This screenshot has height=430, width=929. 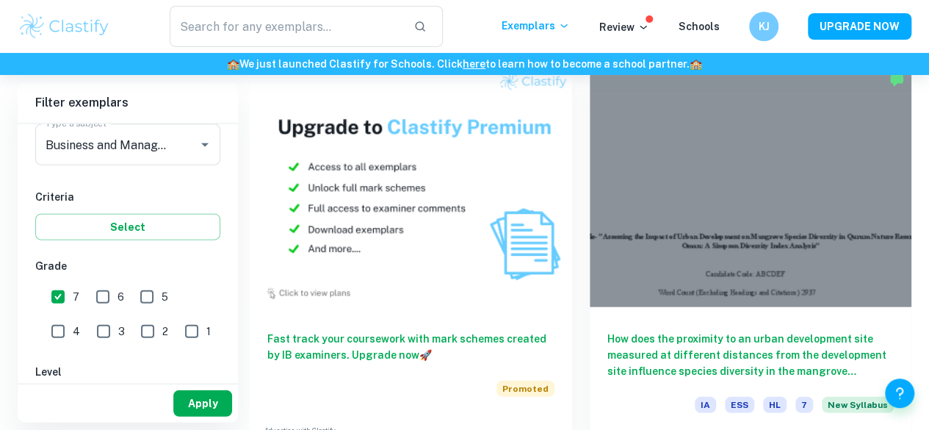 I want to click on button: Open, so click(x=205, y=145).